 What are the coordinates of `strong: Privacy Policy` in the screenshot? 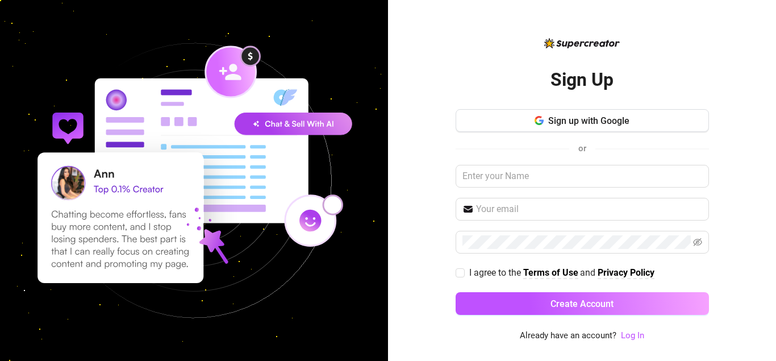 It's located at (626, 272).